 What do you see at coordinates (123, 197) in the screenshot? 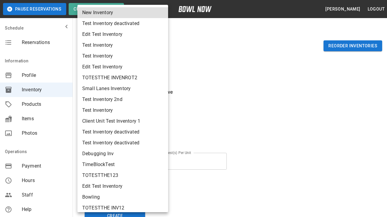
I see `li: Bowling` at bounding box center [123, 197].